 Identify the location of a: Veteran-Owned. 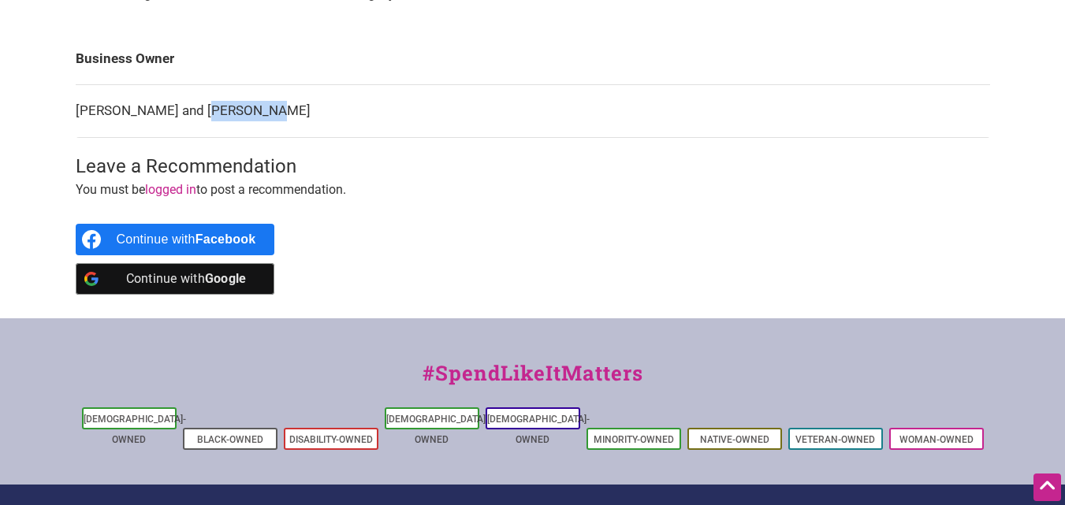
(835, 440).